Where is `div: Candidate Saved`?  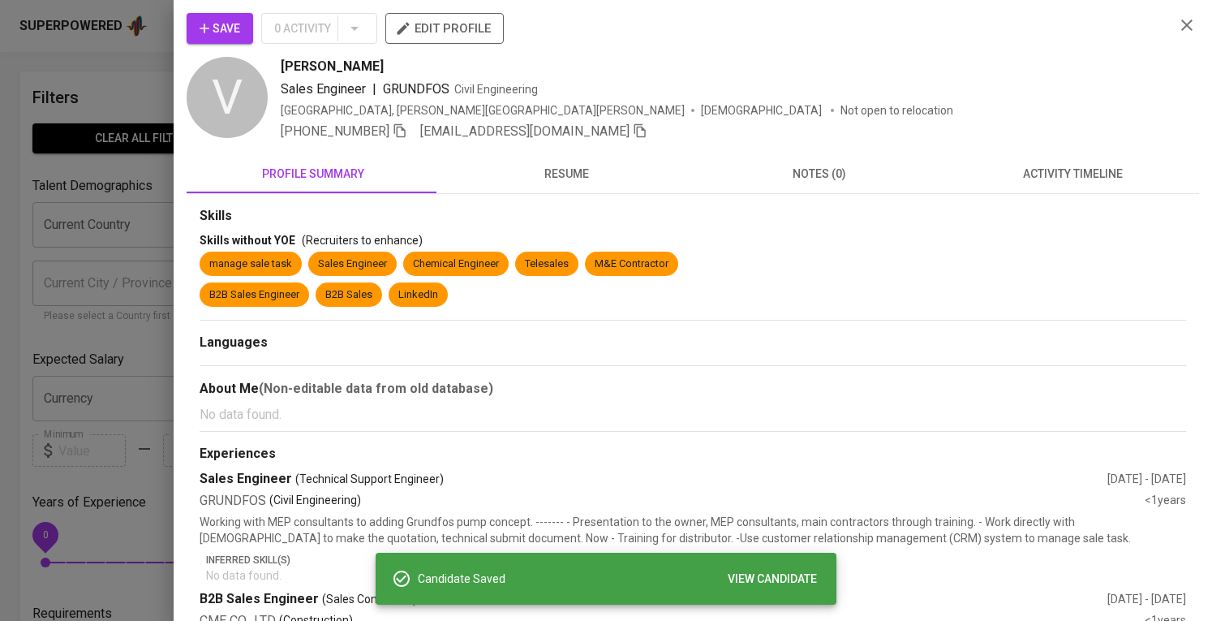 div: Candidate Saved is located at coordinates (621, 579).